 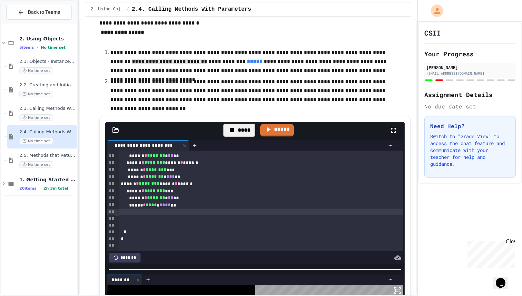 What do you see at coordinates (434, 11) in the screenshot?
I see `div: My Account` at bounding box center [434, 11].